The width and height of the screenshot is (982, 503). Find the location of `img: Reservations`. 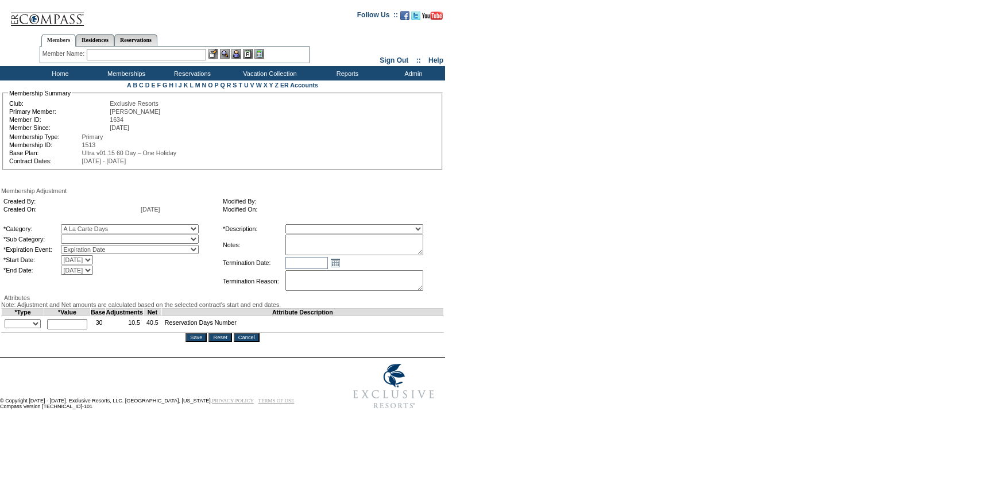

img: Reservations is located at coordinates (248, 53).